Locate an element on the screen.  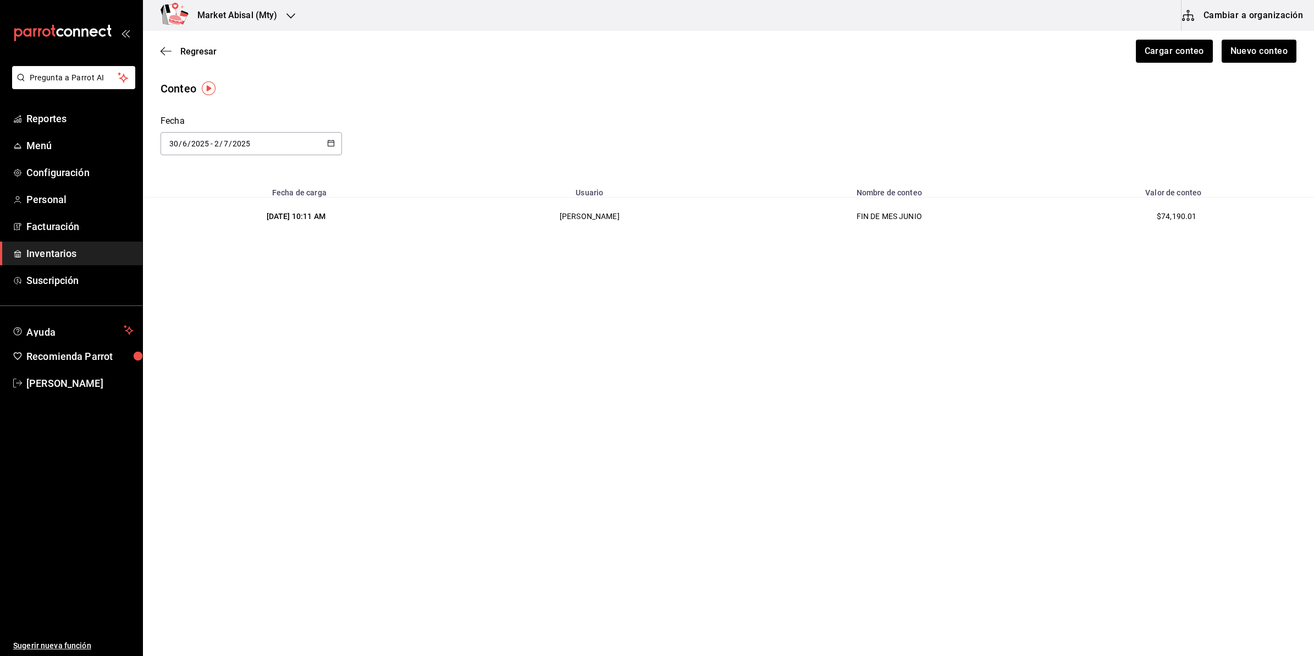
span: Menú is located at coordinates (80, 145).